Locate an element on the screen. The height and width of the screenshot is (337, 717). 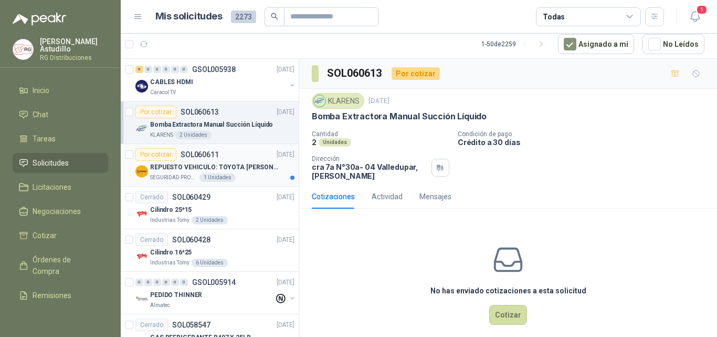
p: SOL060428 is located at coordinates (191, 239).